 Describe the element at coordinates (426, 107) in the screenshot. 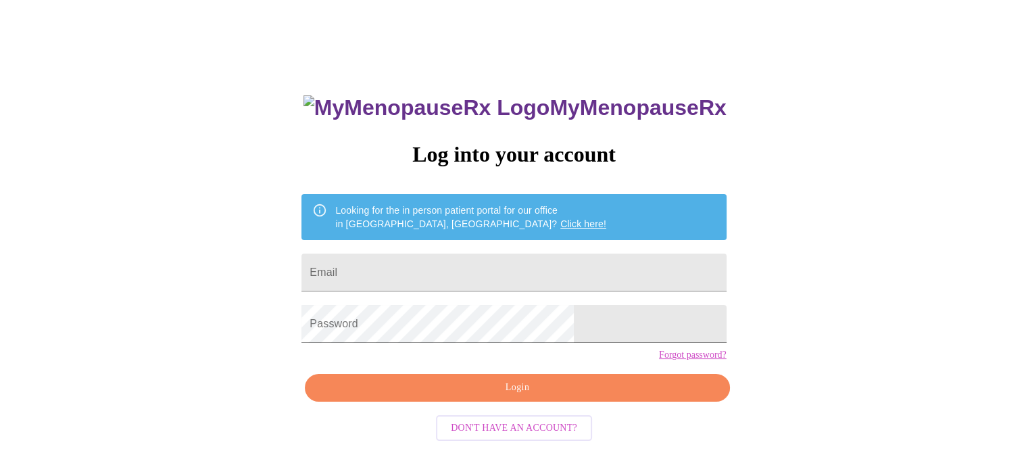

I see `img: MyMenopauseRx Logo` at that location.